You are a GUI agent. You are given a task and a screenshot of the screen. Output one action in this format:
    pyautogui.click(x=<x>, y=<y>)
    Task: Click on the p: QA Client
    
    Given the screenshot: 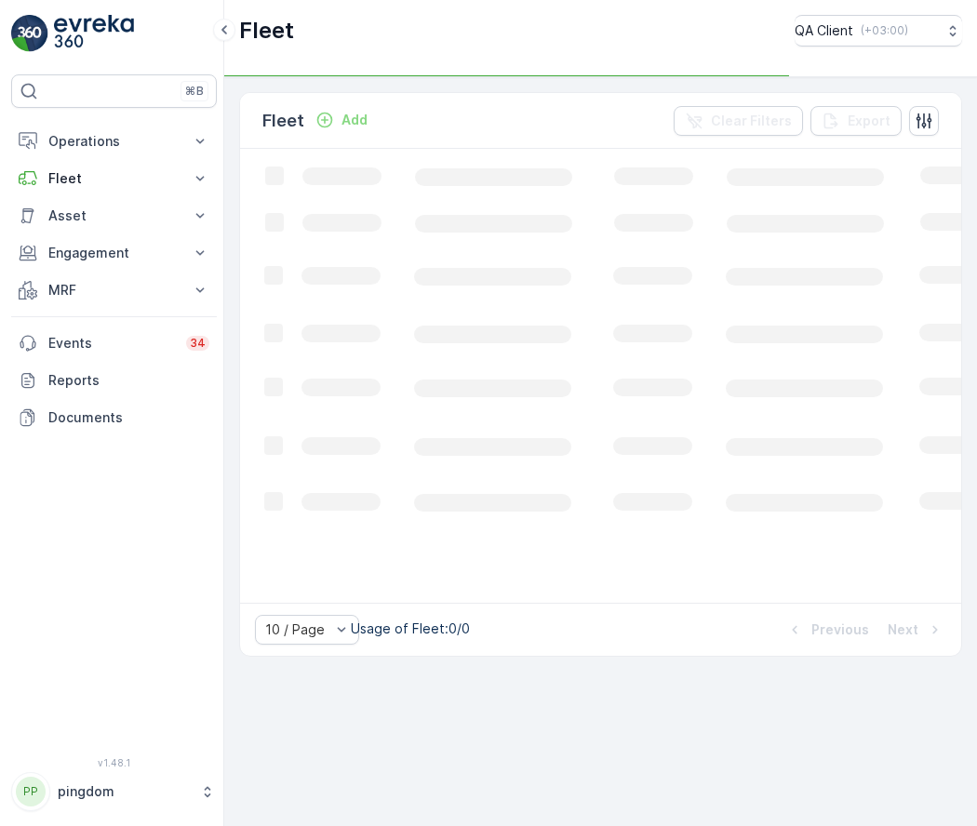 What is the action you would take?
    pyautogui.click(x=823, y=31)
    